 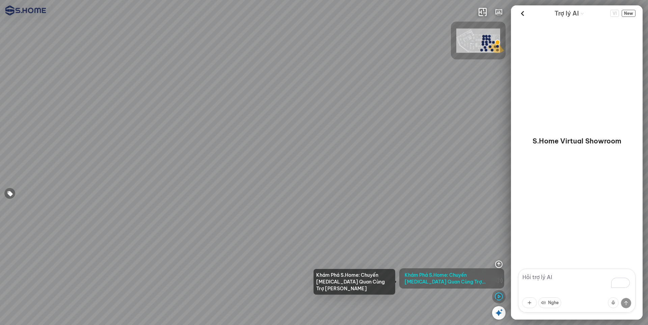 I want to click on button: Change language, so click(x=615, y=13).